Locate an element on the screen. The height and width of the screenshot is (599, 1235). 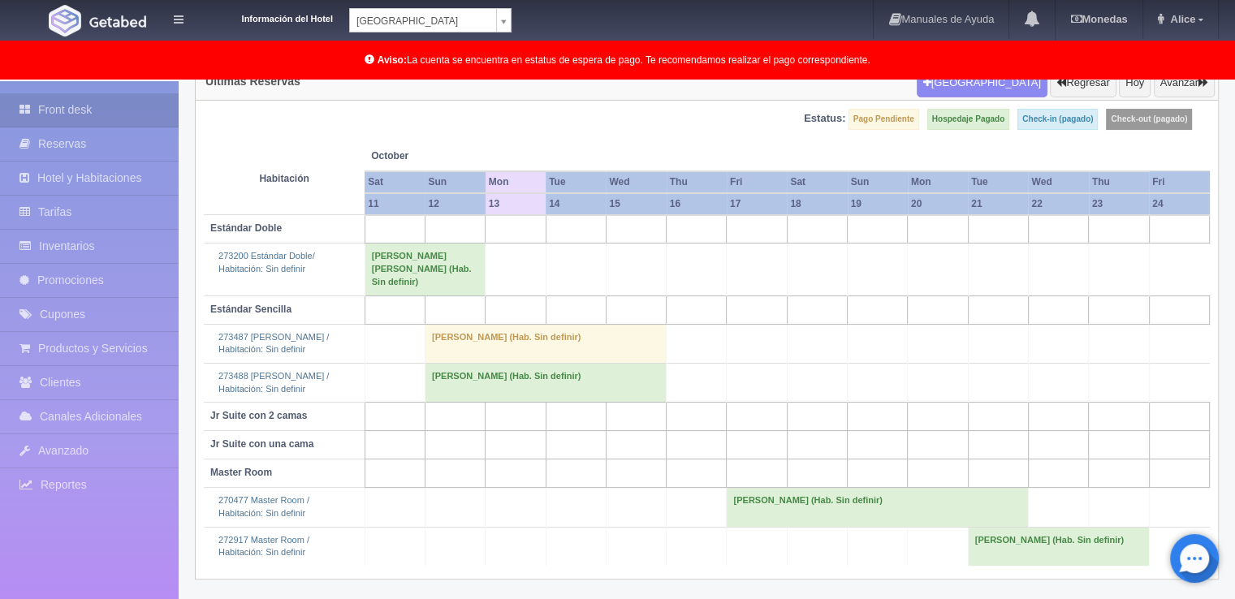
label: Pago Pendiente is located at coordinates (884, 119).